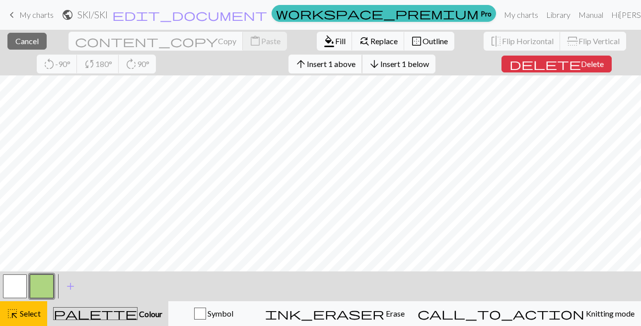 The width and height of the screenshot is (641, 326). What do you see at coordinates (150, 314) in the screenshot?
I see `span: Colour` at bounding box center [150, 314].